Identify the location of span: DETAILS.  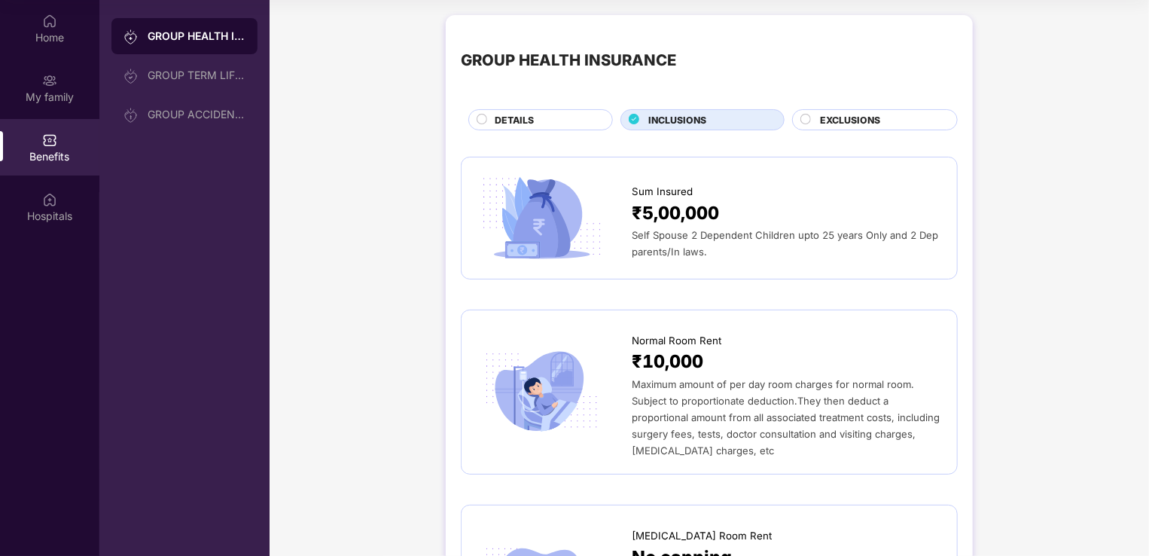
(514, 120).